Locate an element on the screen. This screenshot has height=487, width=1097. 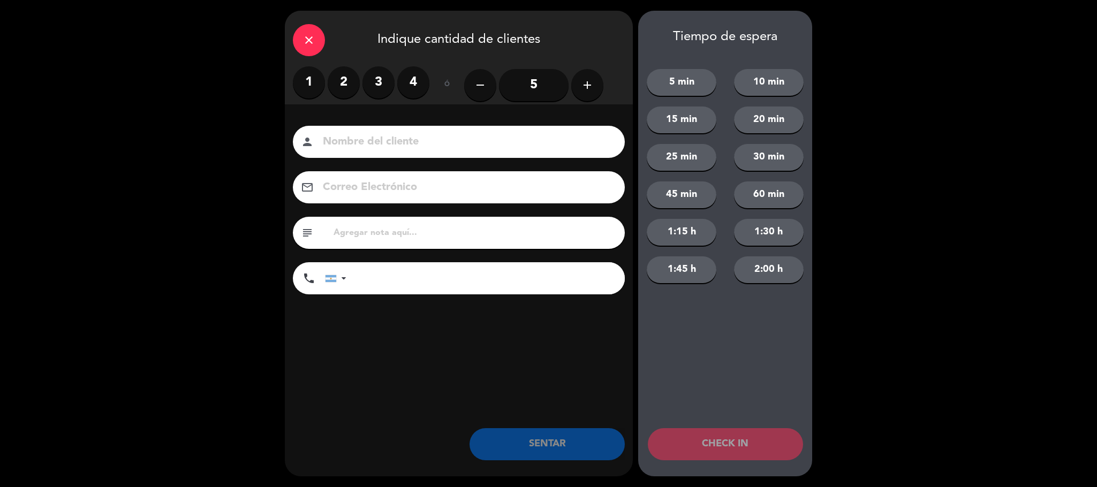
button: 45 min is located at coordinates (682, 195).